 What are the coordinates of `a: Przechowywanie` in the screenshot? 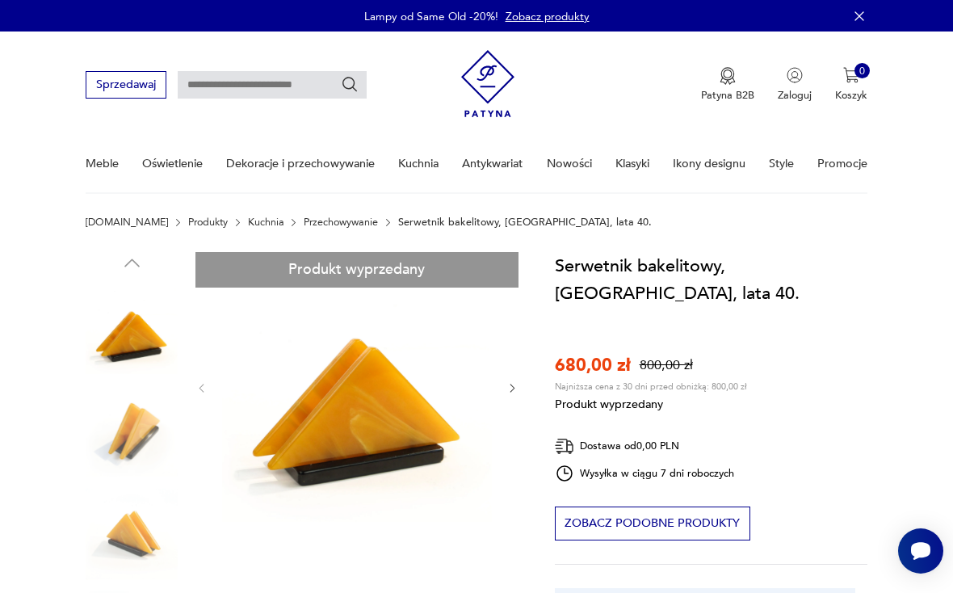 It's located at (341, 222).